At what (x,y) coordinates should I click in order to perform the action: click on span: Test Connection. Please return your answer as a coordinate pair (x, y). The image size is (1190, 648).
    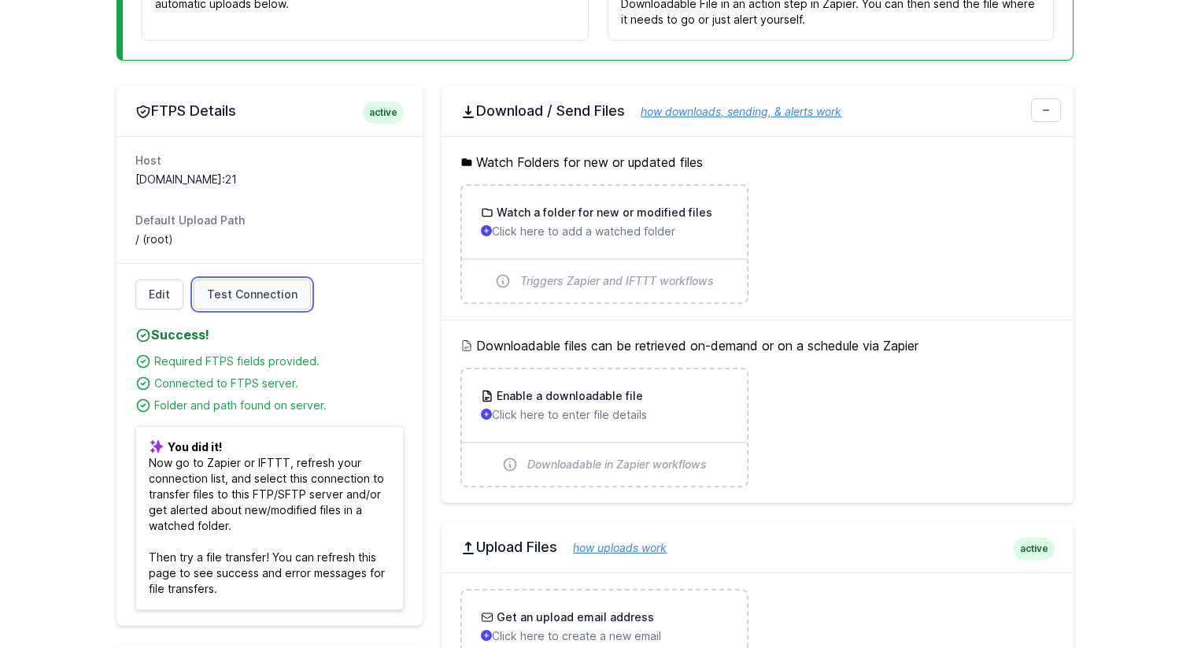
    Looking at the image, I should click on (252, 294).